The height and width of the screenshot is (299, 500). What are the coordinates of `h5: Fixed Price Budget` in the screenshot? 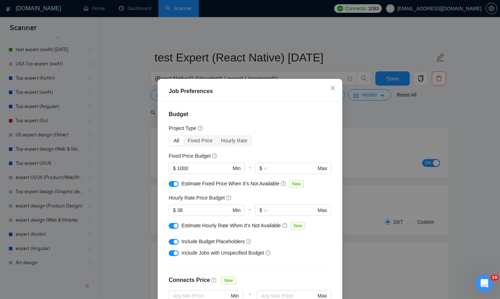 It's located at (189, 156).